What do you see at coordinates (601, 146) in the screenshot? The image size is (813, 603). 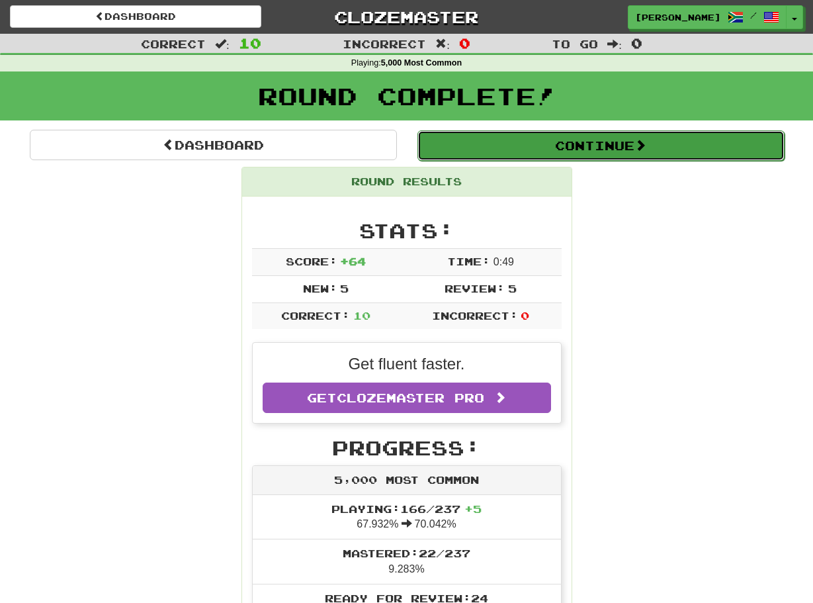 I see `button: Continue` at bounding box center [601, 146].